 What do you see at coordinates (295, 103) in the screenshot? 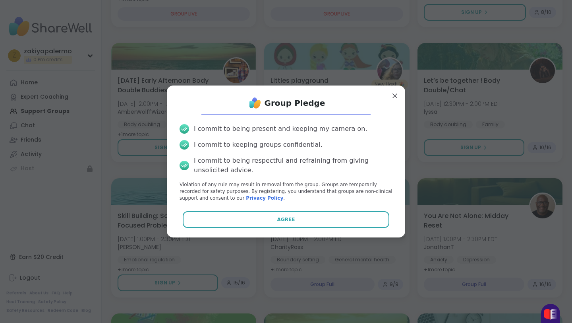
I see `h1: Group Pledge` at bounding box center [295, 103].